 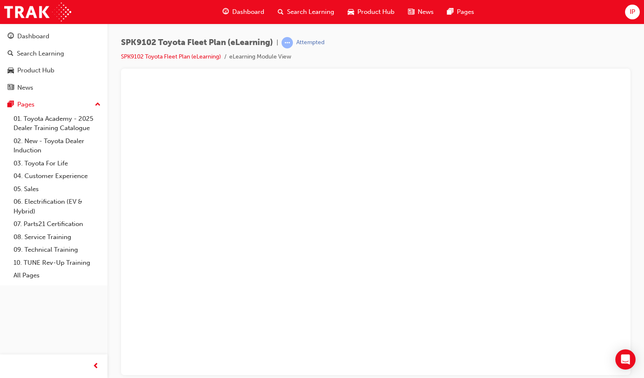 What do you see at coordinates (460, 12) in the screenshot?
I see `a: pages-iconPages` at bounding box center [460, 12].